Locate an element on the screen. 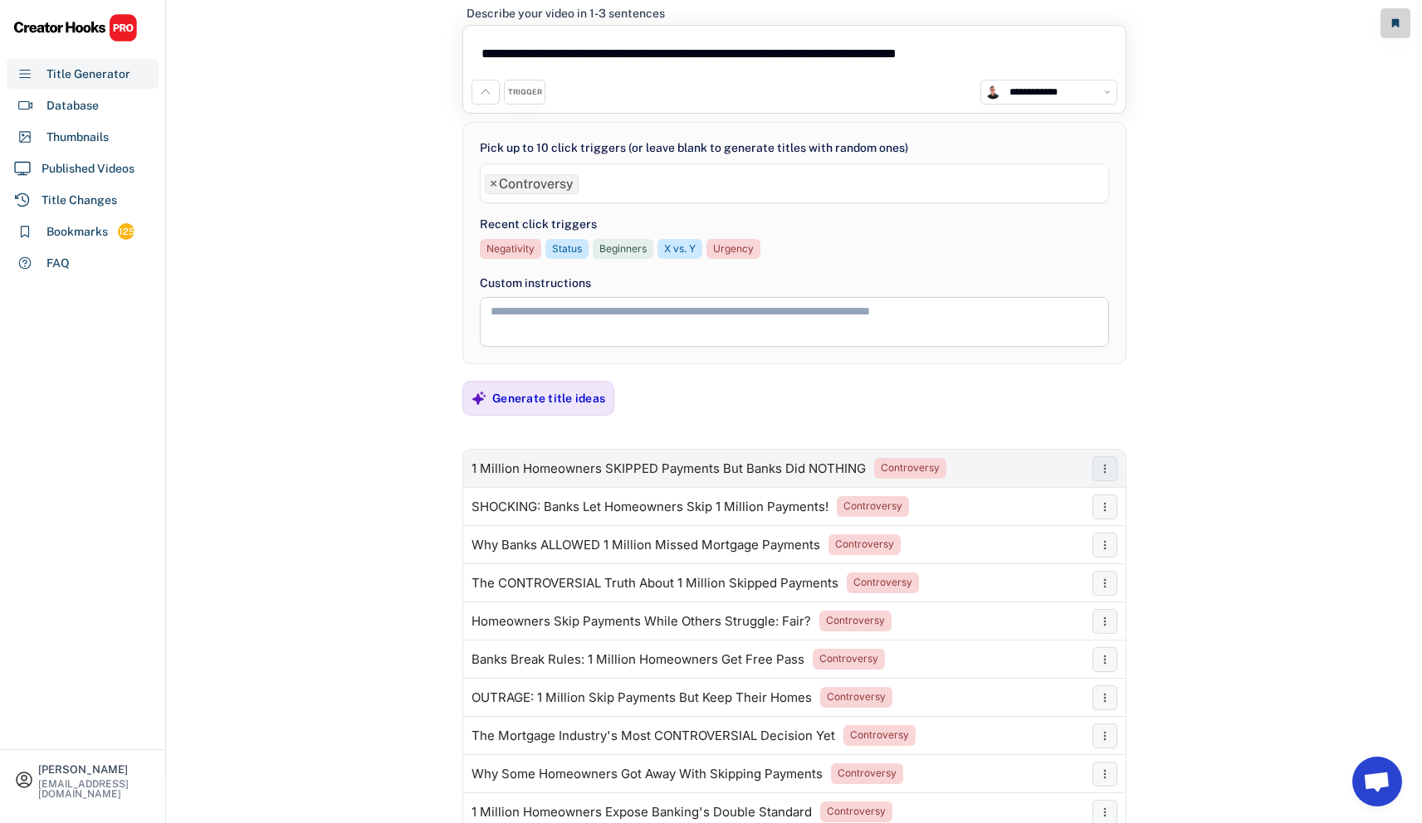 The image size is (1422, 823). a: Open chat is located at coordinates (1377, 782).